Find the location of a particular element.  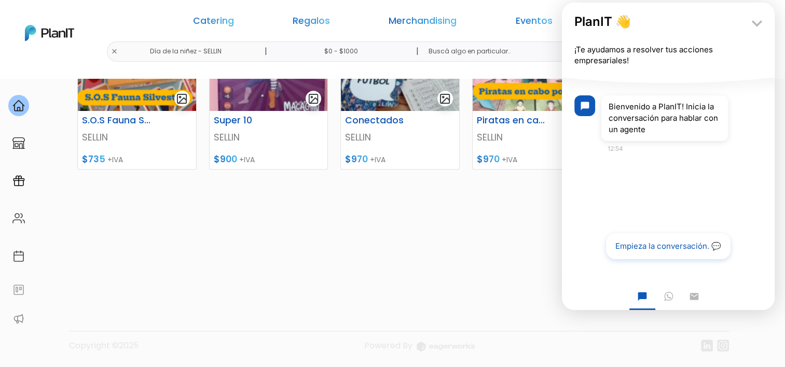

p: ¡Te ayudamos a resolver tus acciones empresariales! is located at coordinates (106, 56).